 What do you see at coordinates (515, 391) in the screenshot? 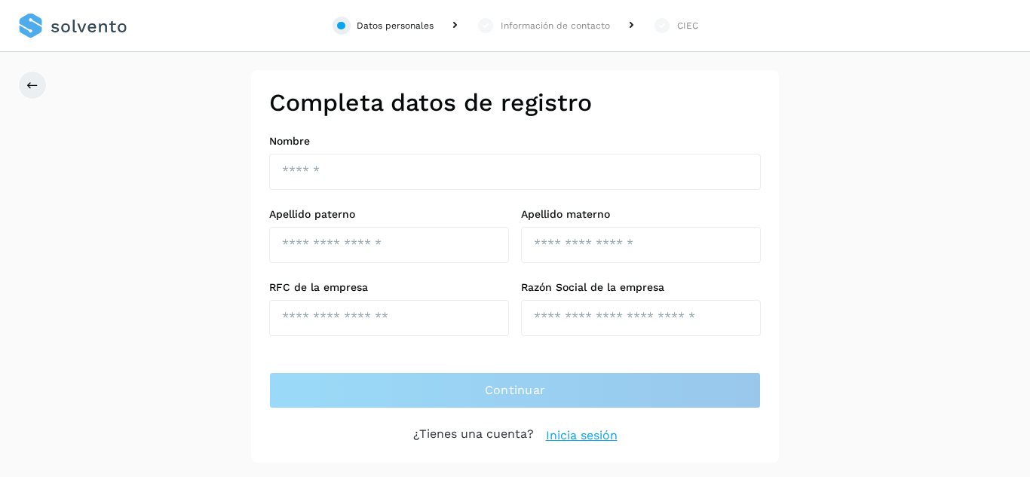
I see `button: Continuar` at bounding box center [515, 391].